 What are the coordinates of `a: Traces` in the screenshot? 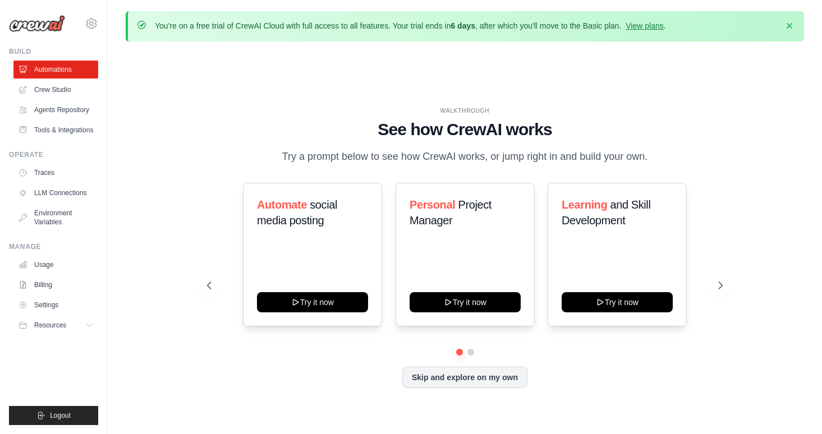 It's located at (56, 173).